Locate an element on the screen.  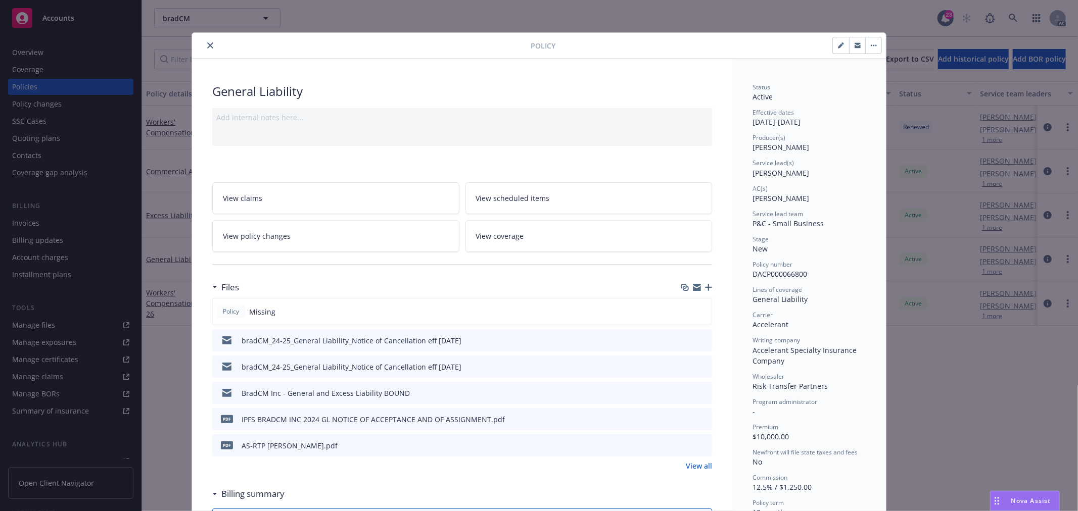
span: Stage is located at coordinates (760, 239).